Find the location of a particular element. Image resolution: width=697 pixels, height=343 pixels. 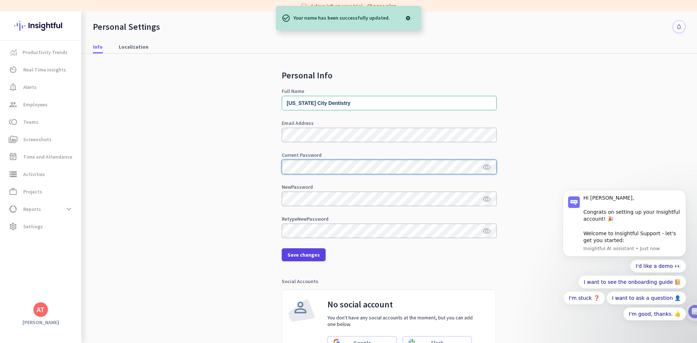

button: Quick reply: I'm good, thanks. 👍 is located at coordinates (103, 196).